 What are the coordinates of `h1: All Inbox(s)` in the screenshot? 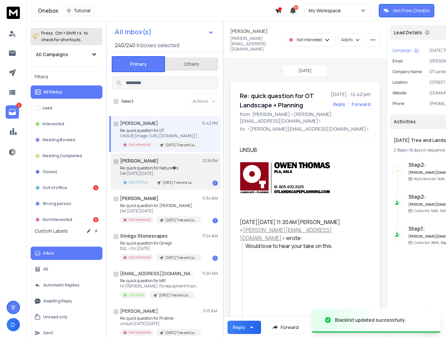 It's located at (133, 32).